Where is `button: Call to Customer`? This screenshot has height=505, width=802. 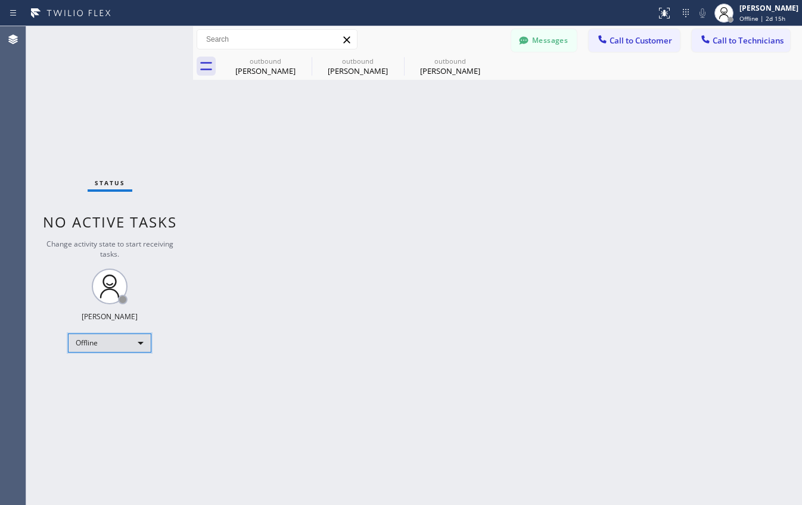 button: Call to Customer is located at coordinates (634, 41).